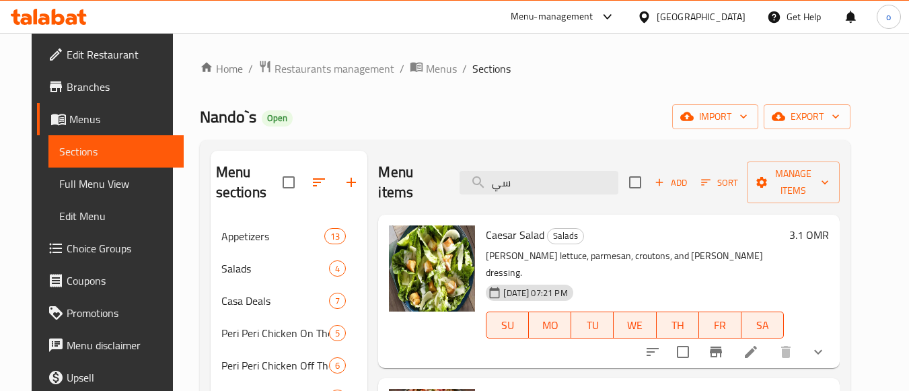 This screenshot has height=391, width=909. Describe the element at coordinates (337, 333) in the screenshot. I see `span: 5` at that location.